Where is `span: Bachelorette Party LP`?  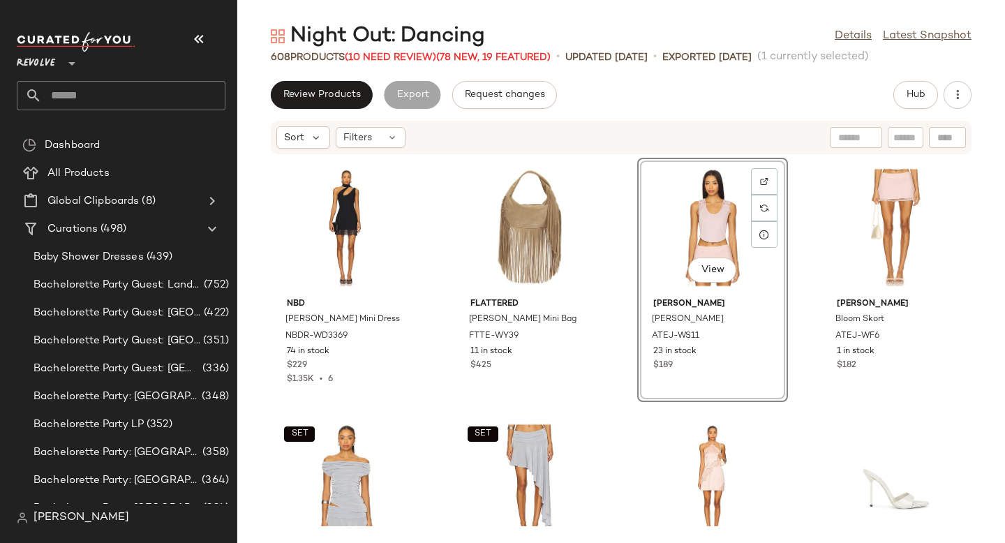
span: Bachelorette Party LP is located at coordinates (89, 425).